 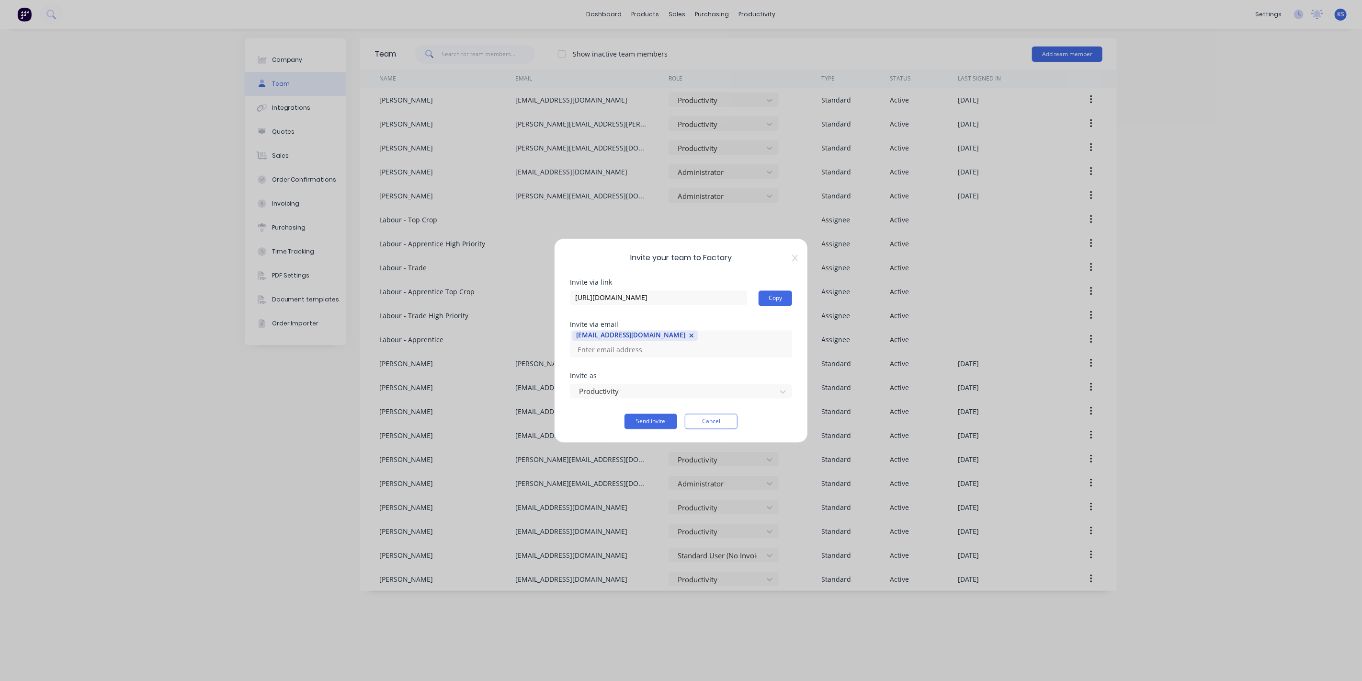 What do you see at coordinates (651, 421) in the screenshot?
I see `button: Send invite` at bounding box center [651, 421].